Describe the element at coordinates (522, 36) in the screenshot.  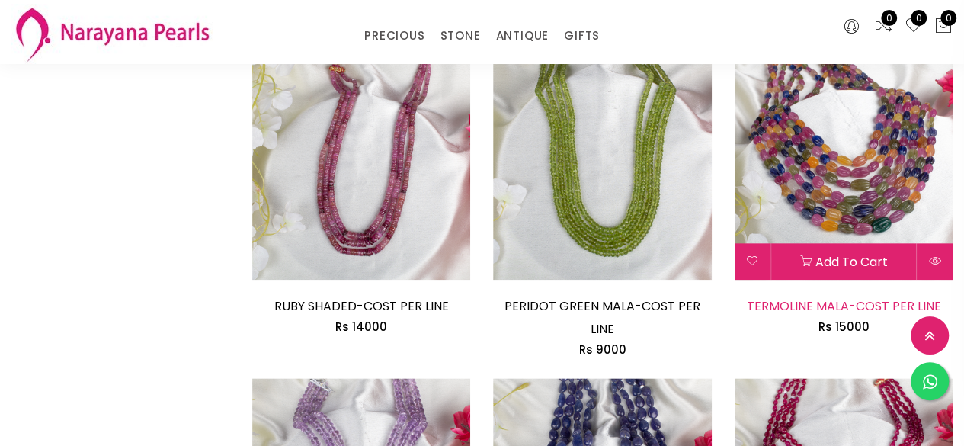
I see `a: ANTIQUE` at that location.